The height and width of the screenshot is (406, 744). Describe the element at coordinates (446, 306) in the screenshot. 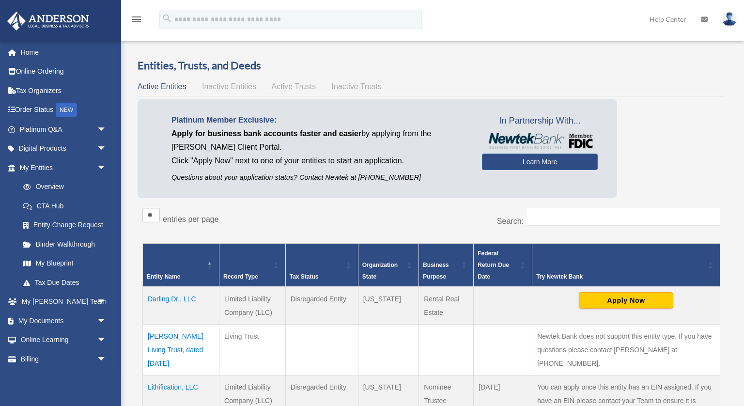

I see `td: Rental Real Estate` at that location.